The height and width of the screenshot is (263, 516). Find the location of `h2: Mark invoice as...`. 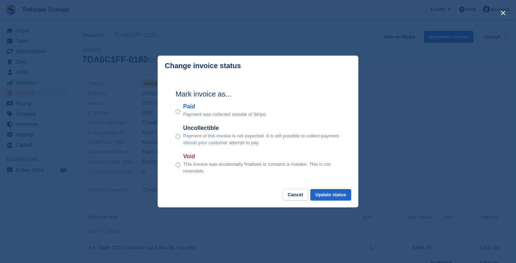

h2: Mark invoice as... is located at coordinates (258, 94).